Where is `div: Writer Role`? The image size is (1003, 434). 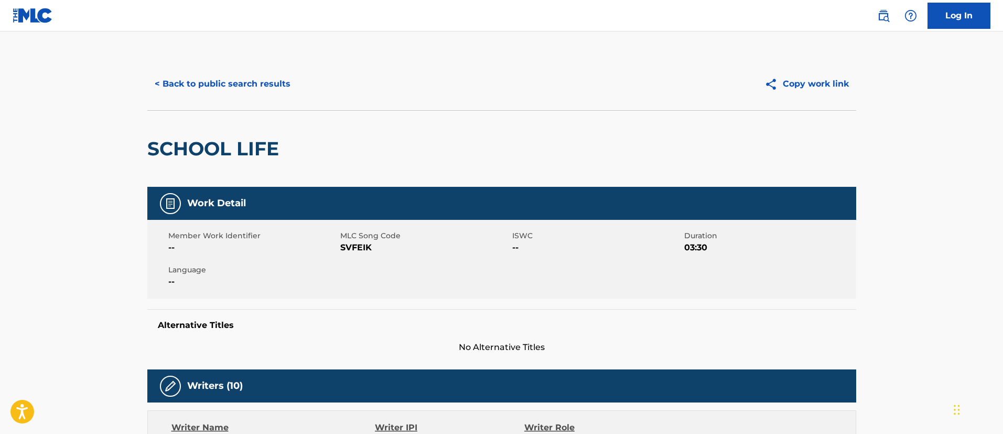 div: Writer Role is located at coordinates (592, 427).